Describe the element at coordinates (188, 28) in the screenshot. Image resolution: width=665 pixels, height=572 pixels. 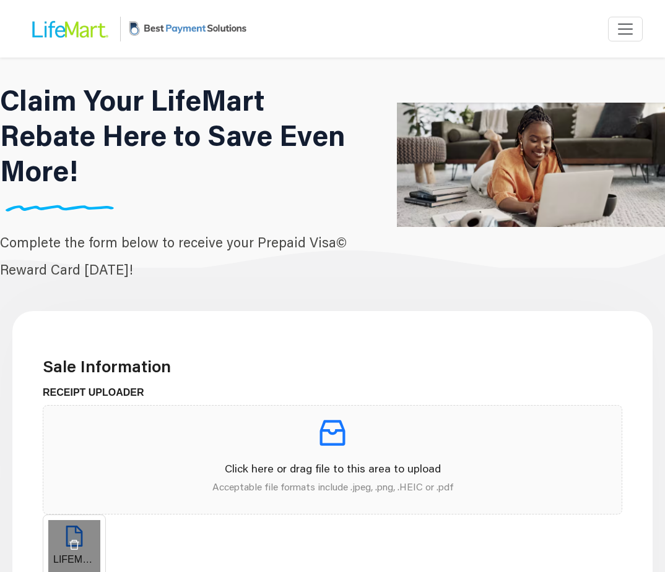
I see `img: BPS Logo` at that location.